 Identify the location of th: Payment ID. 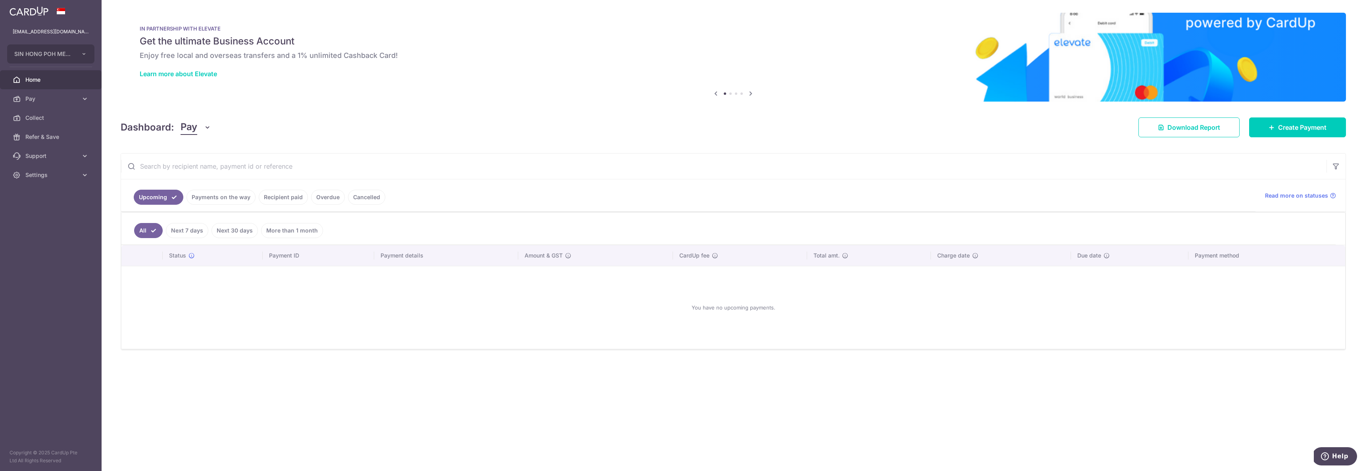
(318, 256).